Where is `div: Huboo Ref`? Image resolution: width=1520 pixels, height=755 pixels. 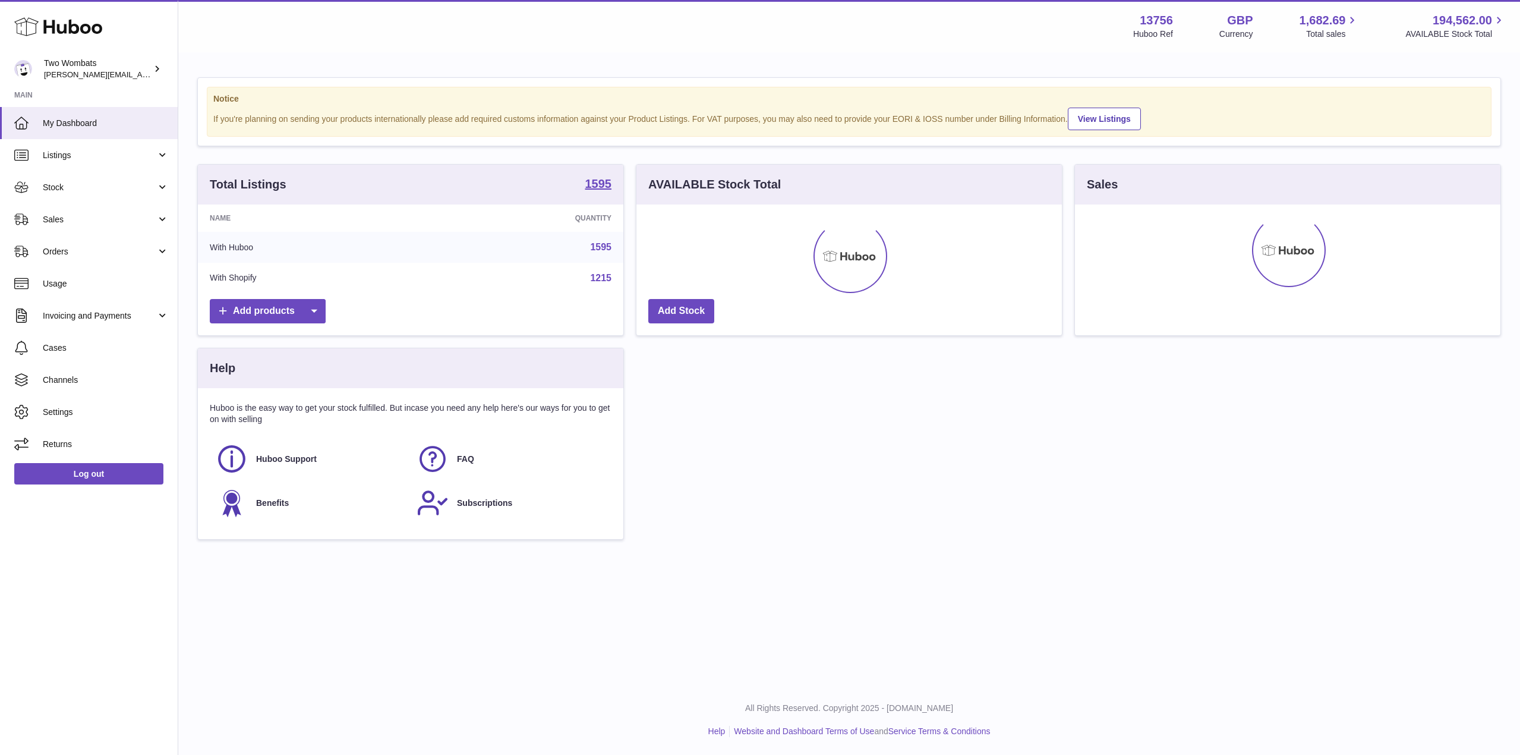
div: Huboo Ref is located at coordinates (1153, 34).